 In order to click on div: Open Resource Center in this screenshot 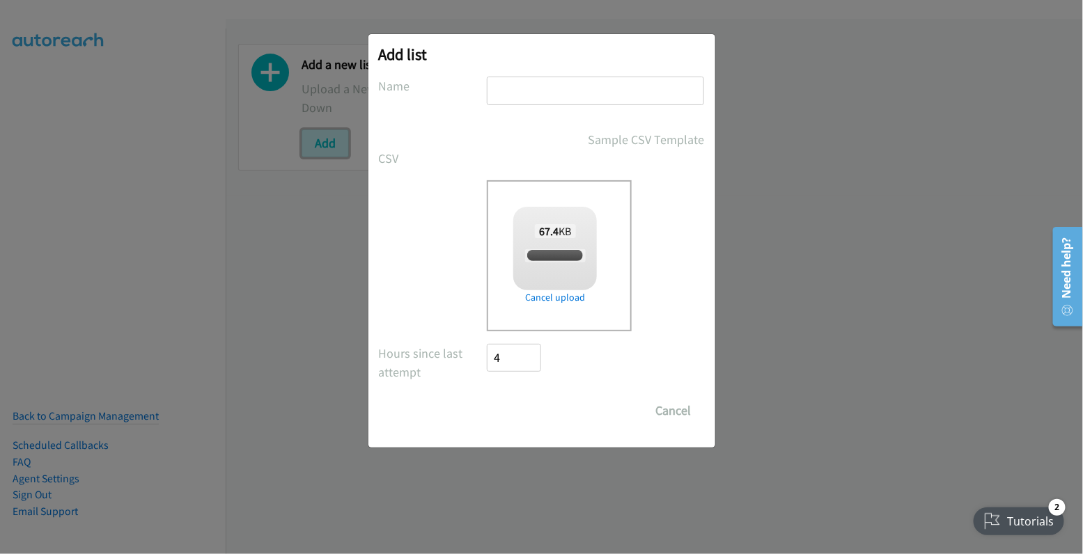, I will do `click(24, 55)`.